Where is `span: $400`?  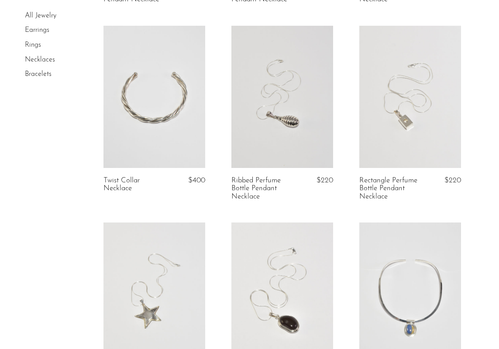 span: $400 is located at coordinates (196, 180).